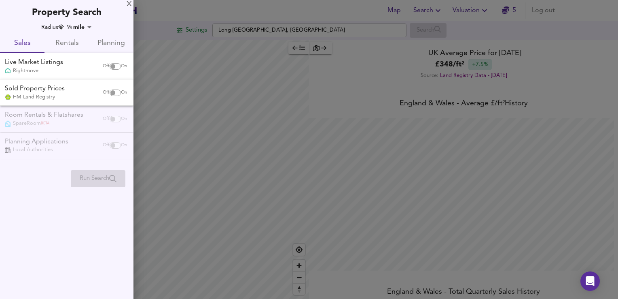 The width and height of the screenshot is (618, 299). What do you see at coordinates (34, 71) in the screenshot?
I see `div: Rightmove` at bounding box center [34, 71].